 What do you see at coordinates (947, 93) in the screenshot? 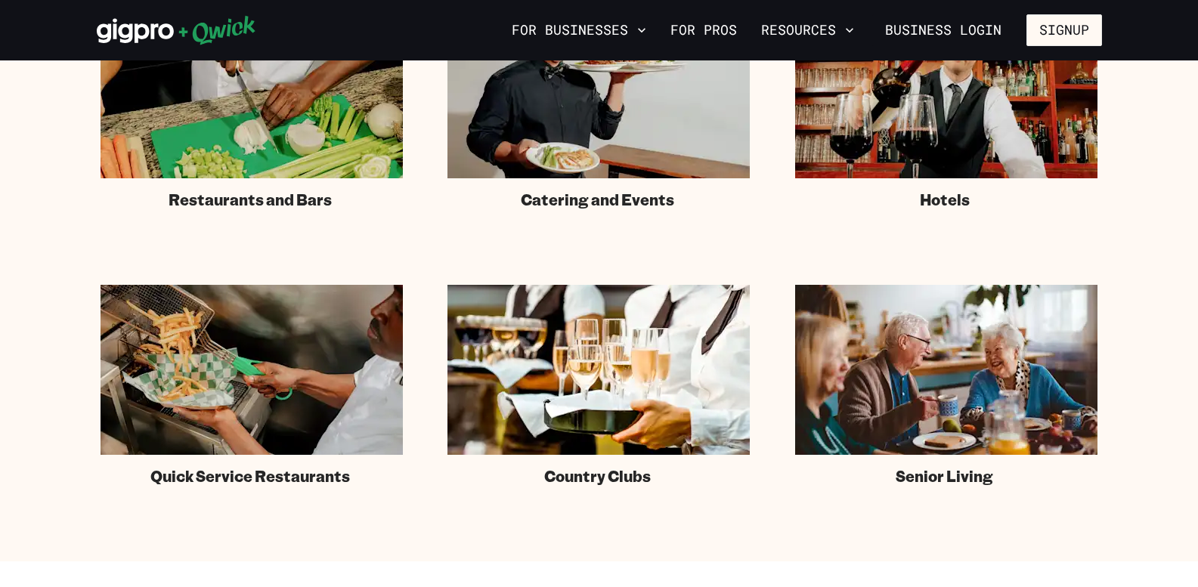
I see `img: Hotel staff serving at bar` at bounding box center [947, 93].